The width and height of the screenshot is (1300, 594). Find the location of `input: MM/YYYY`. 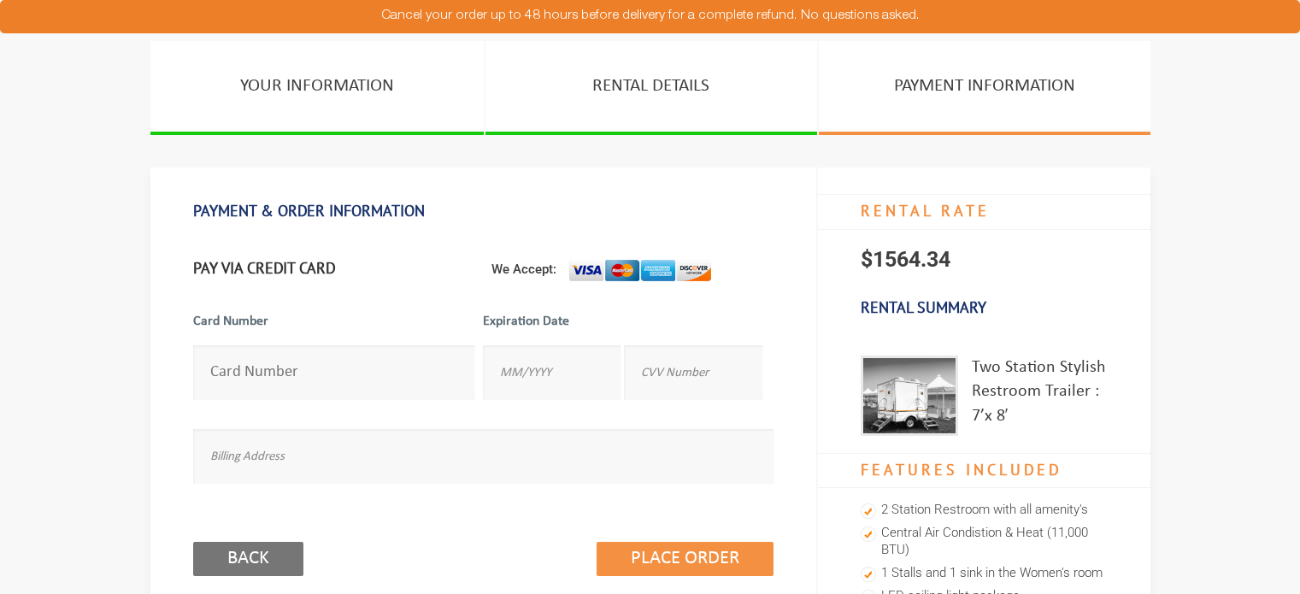

input: MM/YYYY is located at coordinates (551, 372).